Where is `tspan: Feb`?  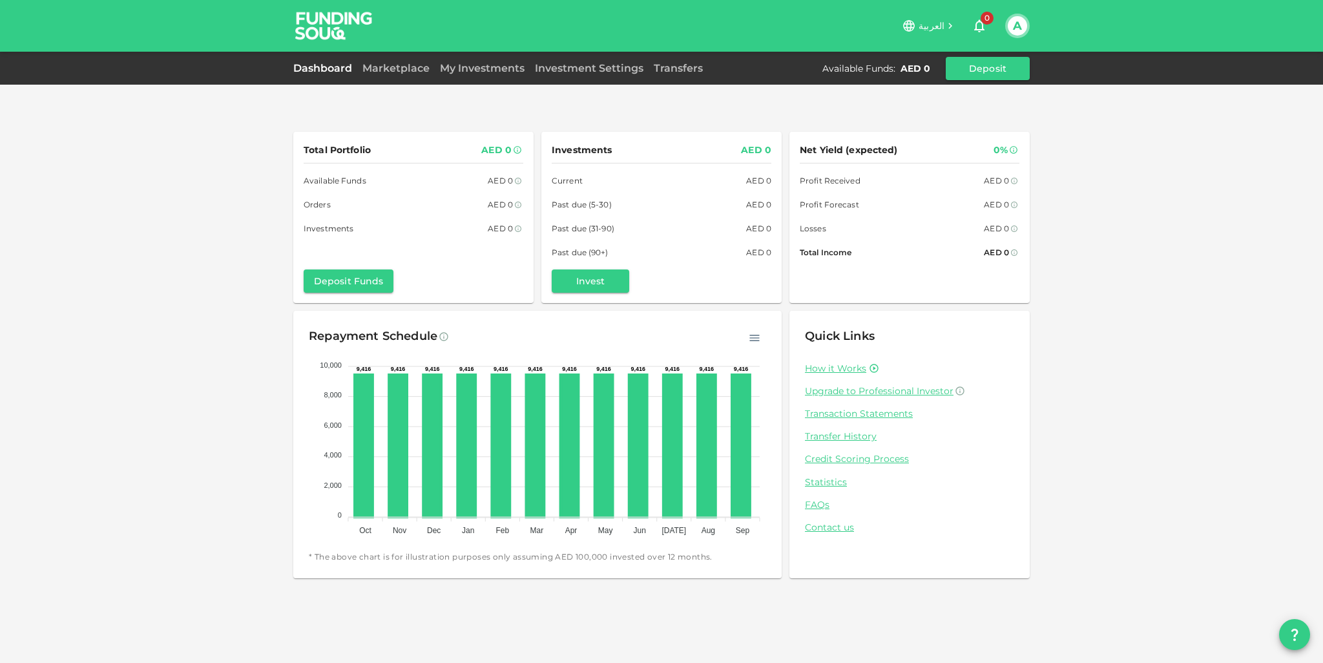 tspan: Feb is located at coordinates (502, 530).